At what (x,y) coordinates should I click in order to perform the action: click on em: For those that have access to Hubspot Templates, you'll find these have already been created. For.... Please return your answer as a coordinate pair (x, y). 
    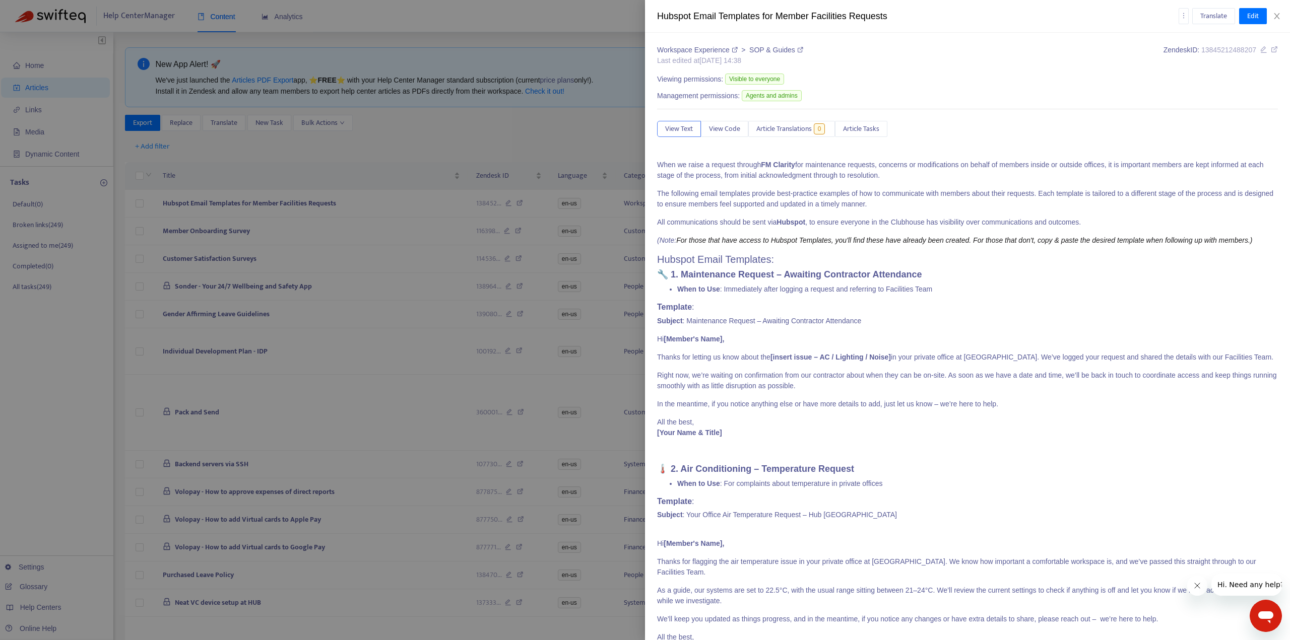
    Looking at the image, I should click on (964, 240).